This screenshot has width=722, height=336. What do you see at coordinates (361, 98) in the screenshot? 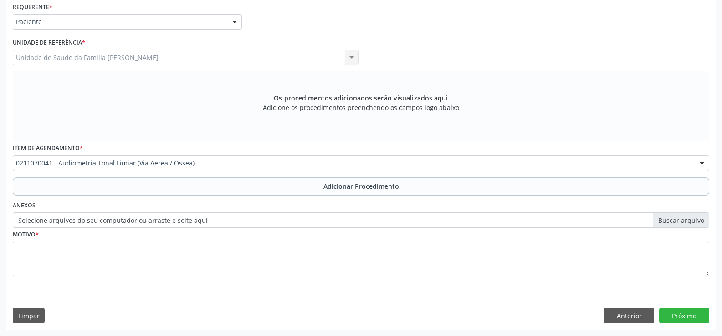
I see `span: Os procedimentos adicionados serão visualizados aqui` at bounding box center [361, 98].